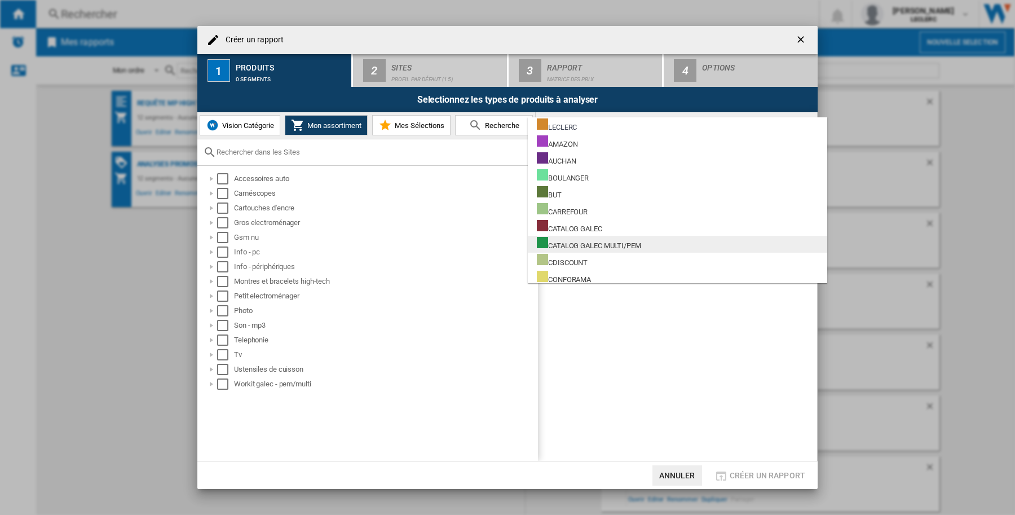 This screenshot has width=1015, height=515. What do you see at coordinates (564, 277) in the screenshot?
I see `div: CONFORAMA` at bounding box center [564, 277].